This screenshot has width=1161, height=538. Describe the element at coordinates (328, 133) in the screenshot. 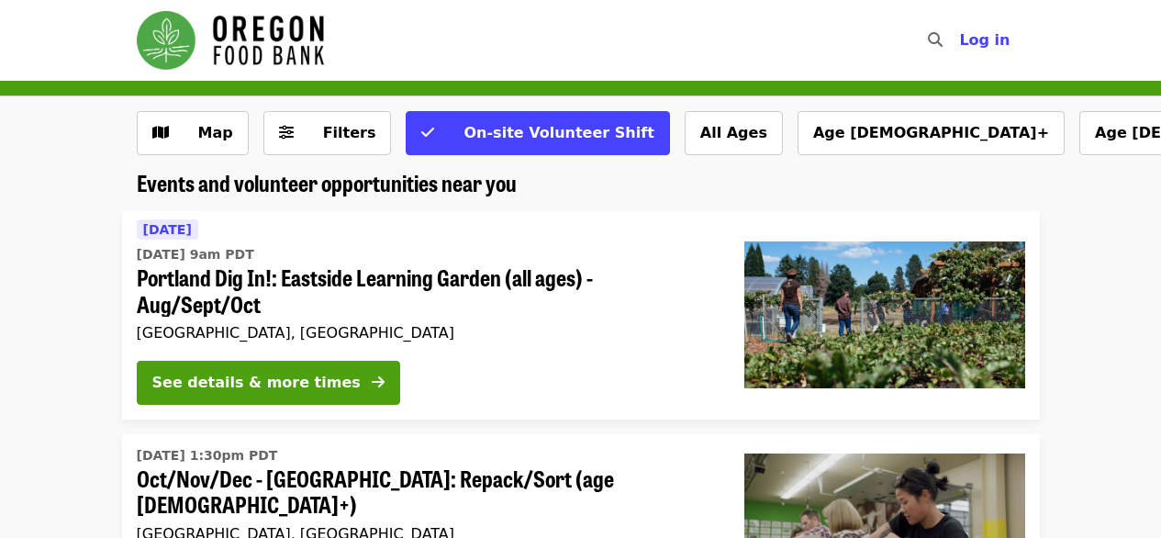

I see `button: Filters (0 selected)` at that location.